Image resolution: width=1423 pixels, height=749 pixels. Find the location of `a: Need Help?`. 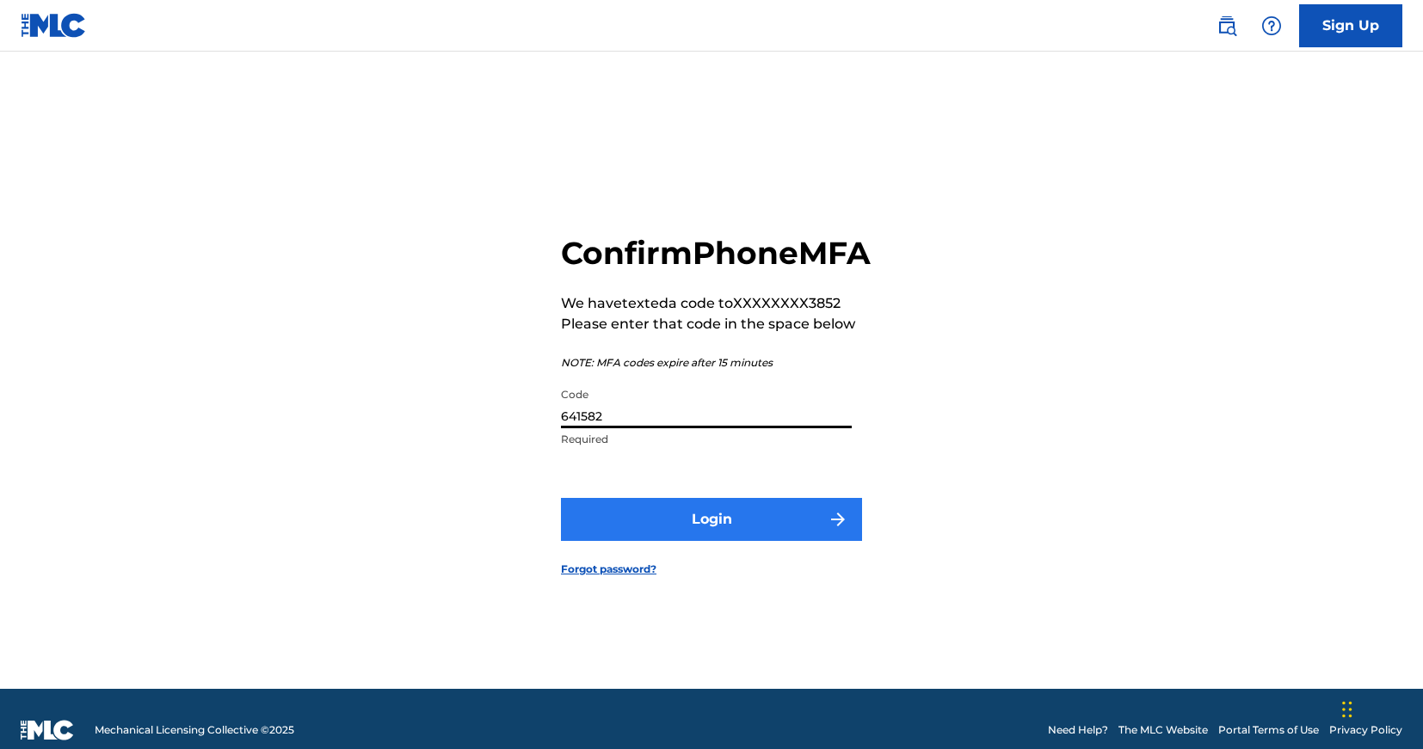

a: Need Help? is located at coordinates (1078, 730).